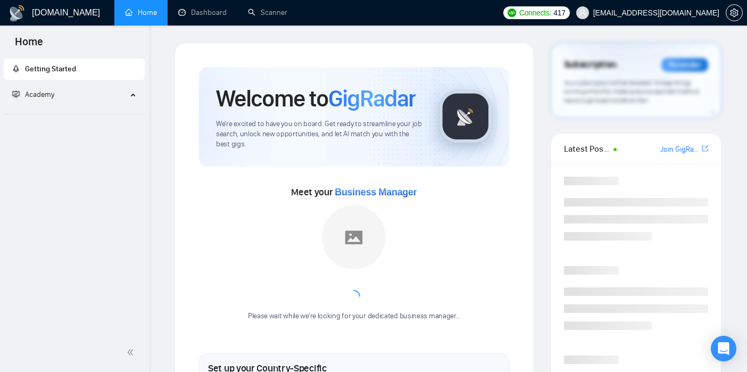 The width and height of the screenshot is (747, 372). What do you see at coordinates (202, 12) in the screenshot?
I see `a: dashboardDashboard` at bounding box center [202, 12].